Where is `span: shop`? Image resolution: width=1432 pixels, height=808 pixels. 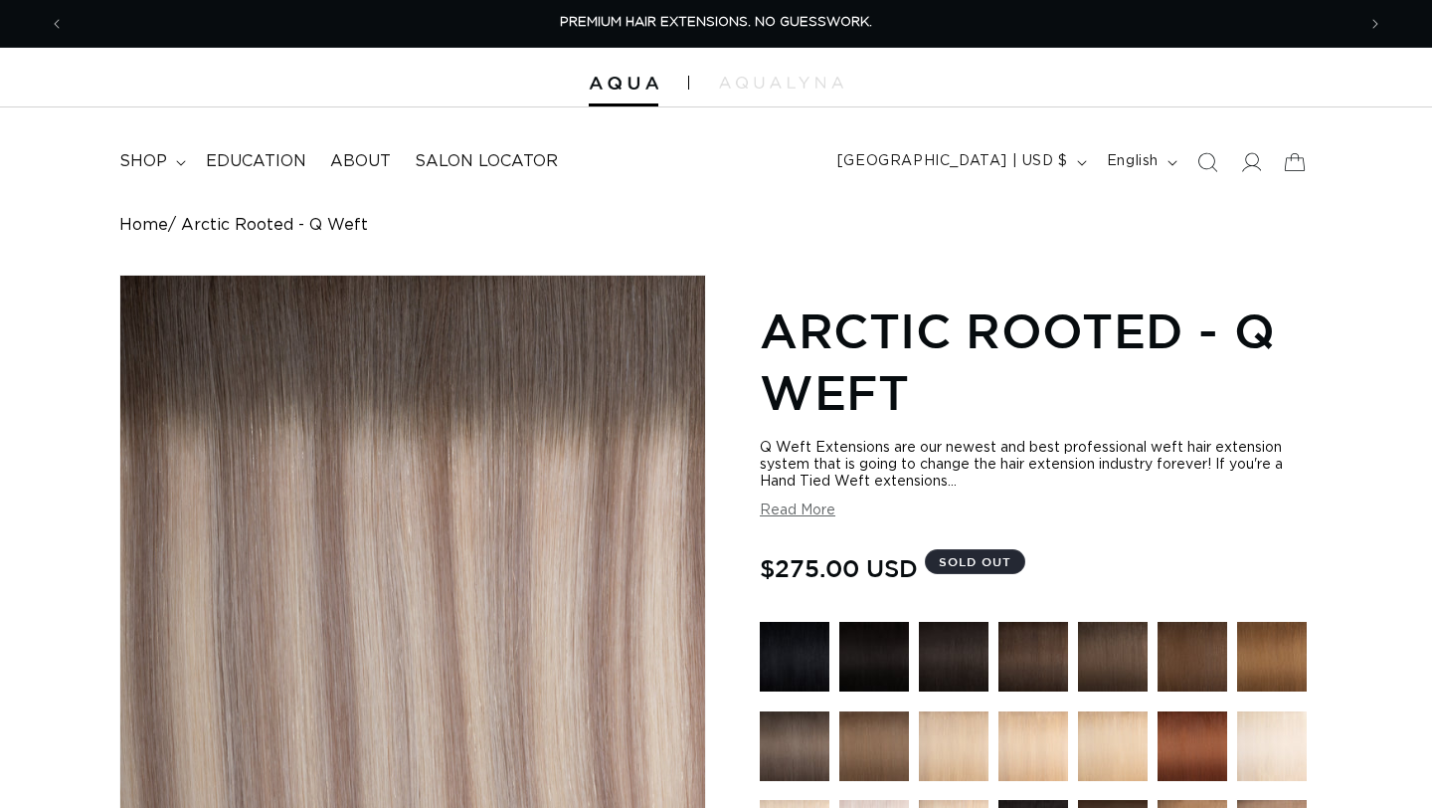 span: shop is located at coordinates (143, 161).